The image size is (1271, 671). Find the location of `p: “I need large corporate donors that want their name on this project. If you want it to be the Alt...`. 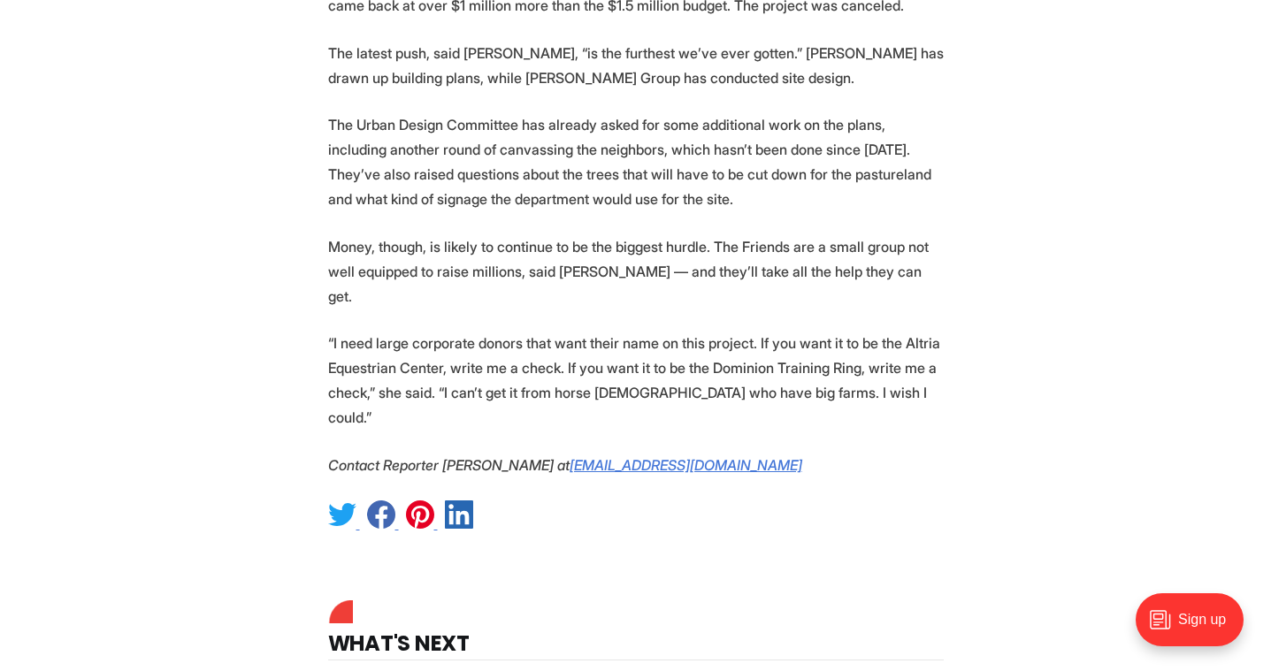

p: “I need large corporate donors that want their name on this project. If you want it to be the Alt... is located at coordinates (636, 380).